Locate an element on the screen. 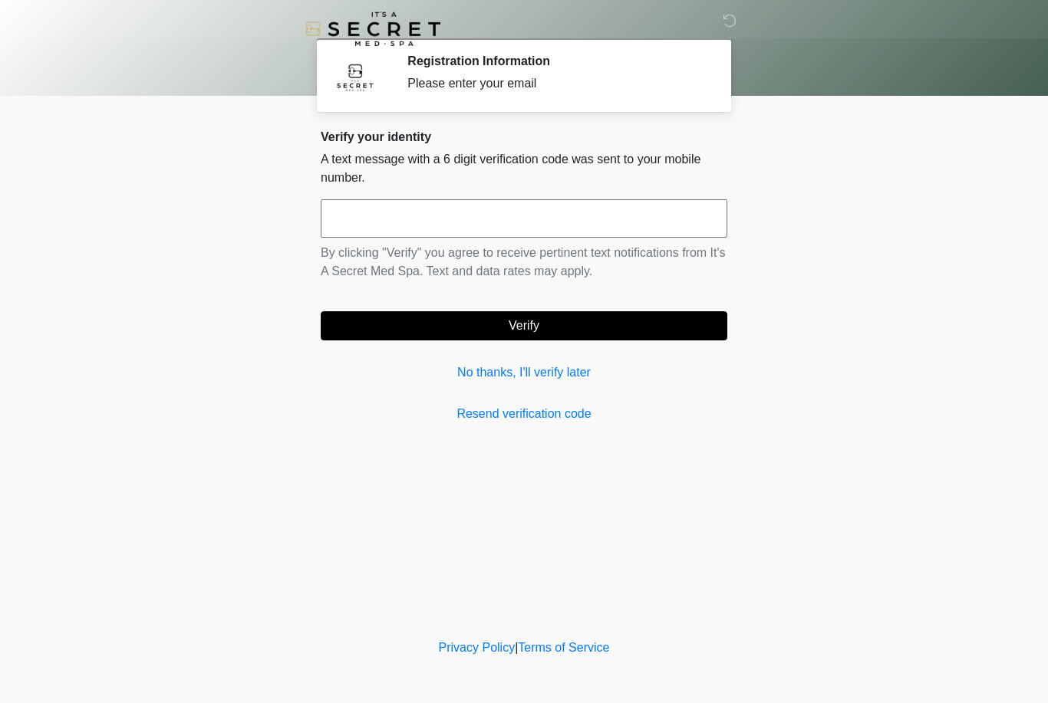  button: Verify is located at coordinates (524, 326).